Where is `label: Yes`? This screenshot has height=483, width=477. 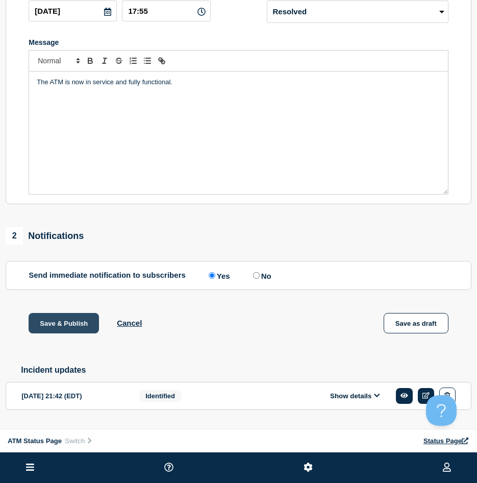
label: Yes is located at coordinates (218, 275).